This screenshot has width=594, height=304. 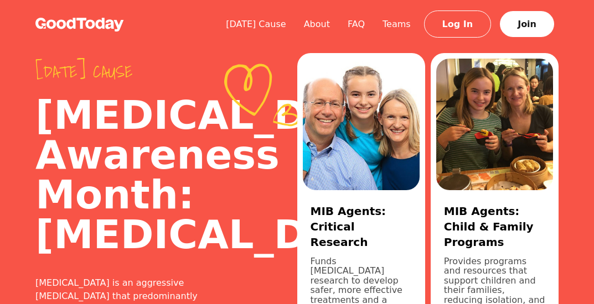 I want to click on img: GoodToday, so click(x=80, y=24).